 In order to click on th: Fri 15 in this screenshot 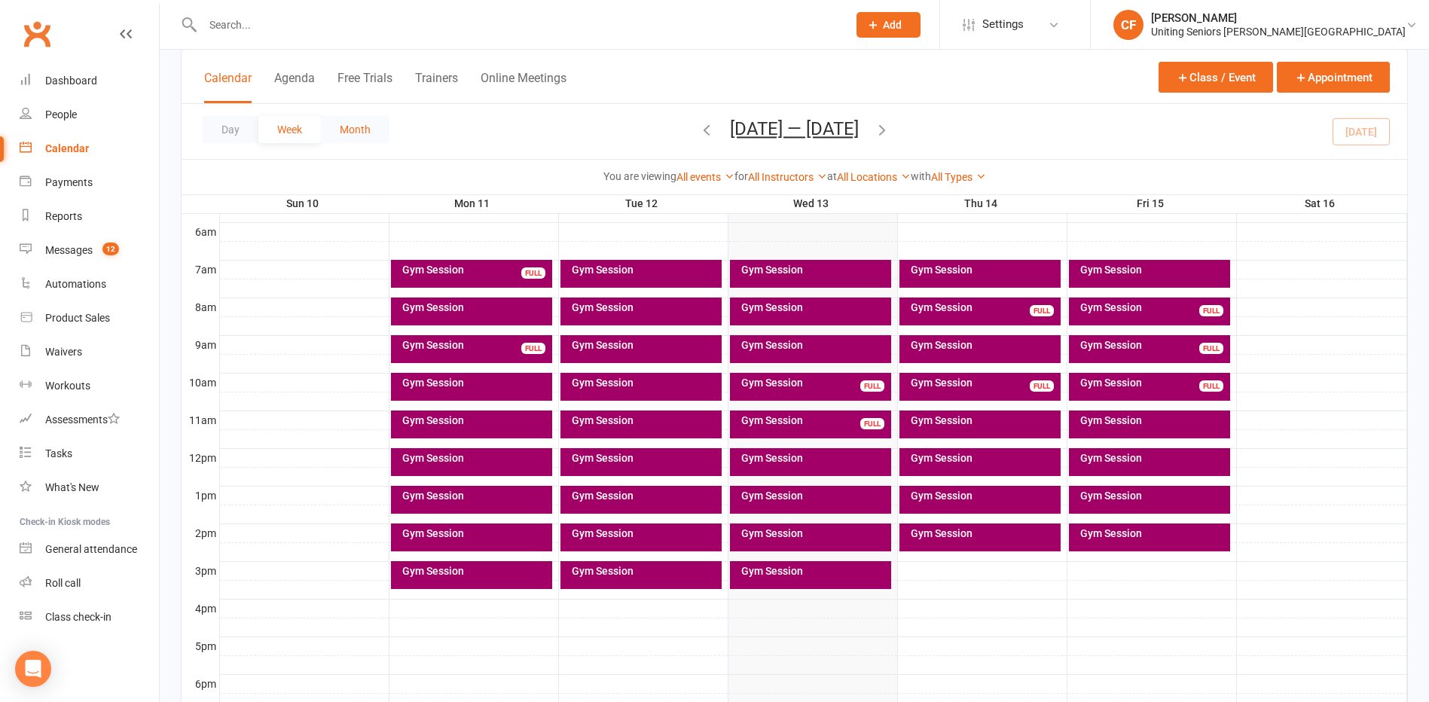, I will do `click(1151, 203)`.